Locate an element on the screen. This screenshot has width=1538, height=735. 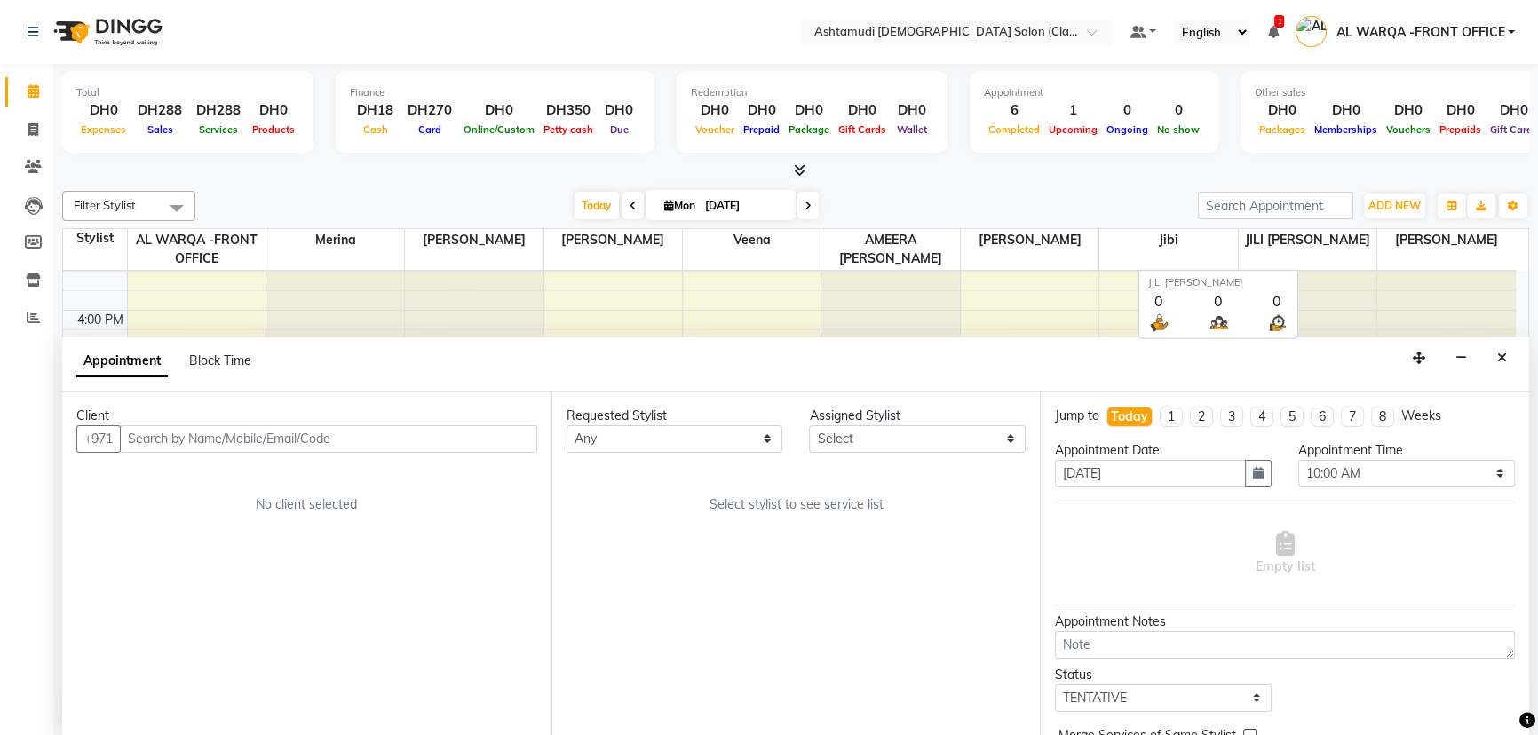
span: Gift Cards is located at coordinates (862, 130).